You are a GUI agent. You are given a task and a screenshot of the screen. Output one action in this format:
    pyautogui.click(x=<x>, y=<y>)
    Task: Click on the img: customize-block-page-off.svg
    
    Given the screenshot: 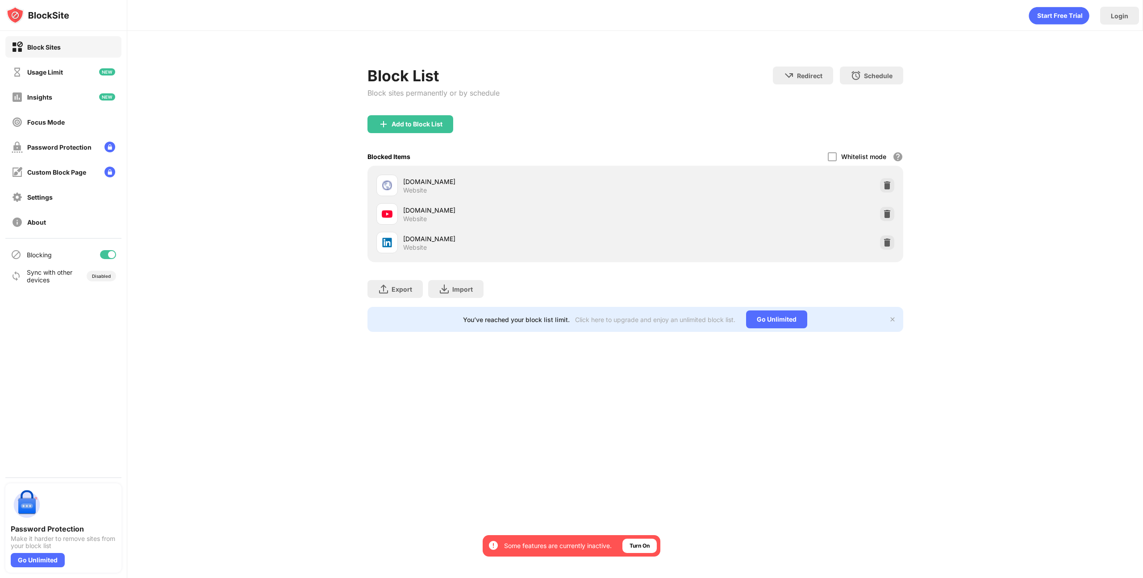 What is the action you would take?
    pyautogui.click(x=17, y=172)
    